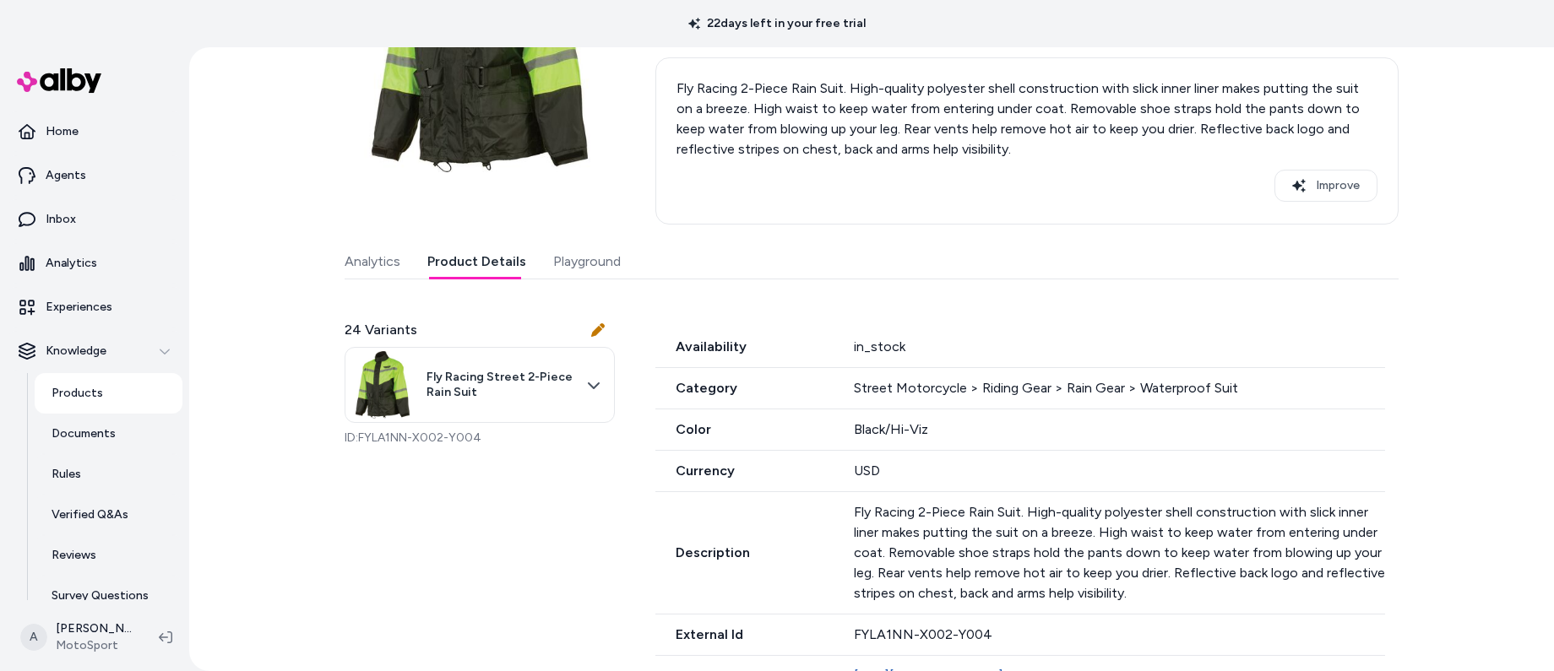 This screenshot has height=671, width=1554. What do you see at coordinates (1119, 347) in the screenshot?
I see `div: in_stock` at bounding box center [1119, 347].